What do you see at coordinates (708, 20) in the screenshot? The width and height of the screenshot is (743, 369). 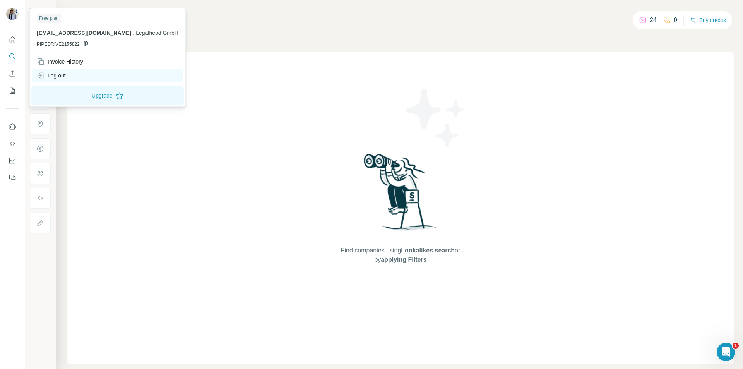 I see `button: Buy credits` at bounding box center [708, 20].